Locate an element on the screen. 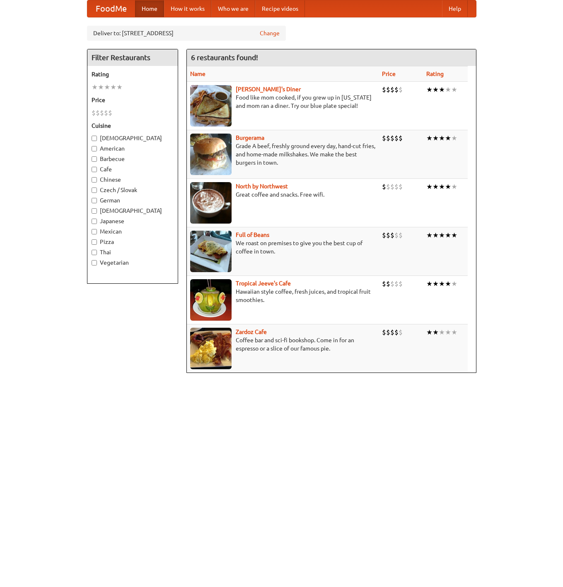  a: Tropical Jeeve's Cafe is located at coordinates (263, 283).